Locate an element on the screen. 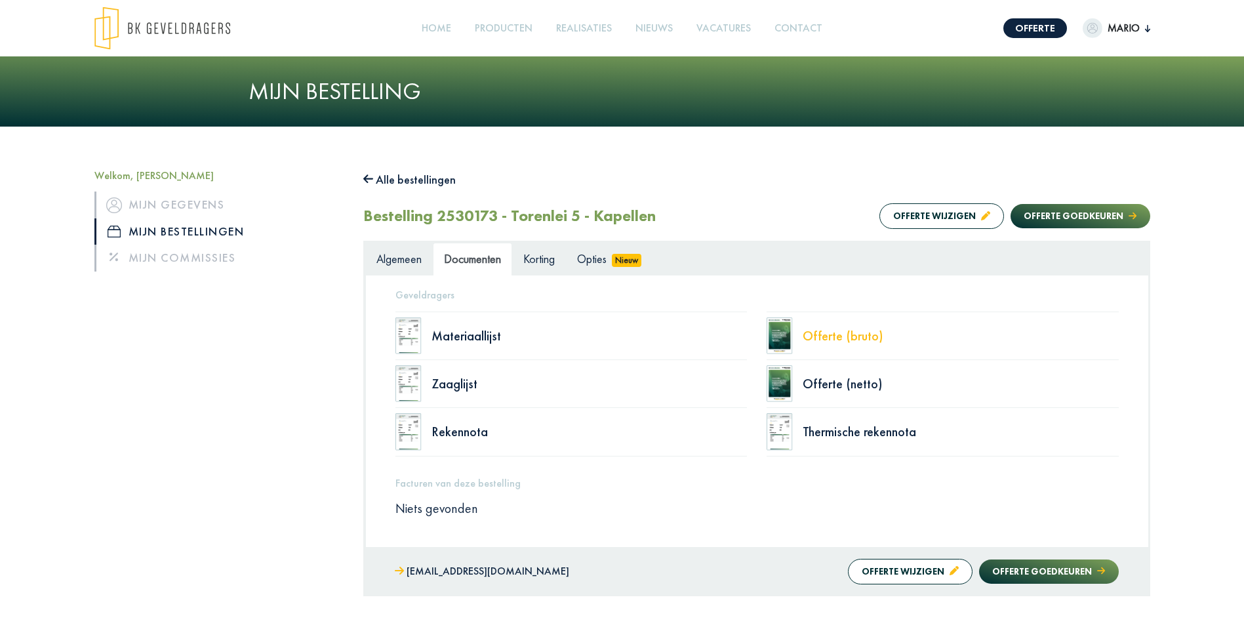 The image size is (1244, 631). a: Offerte is located at coordinates (1035, 28).